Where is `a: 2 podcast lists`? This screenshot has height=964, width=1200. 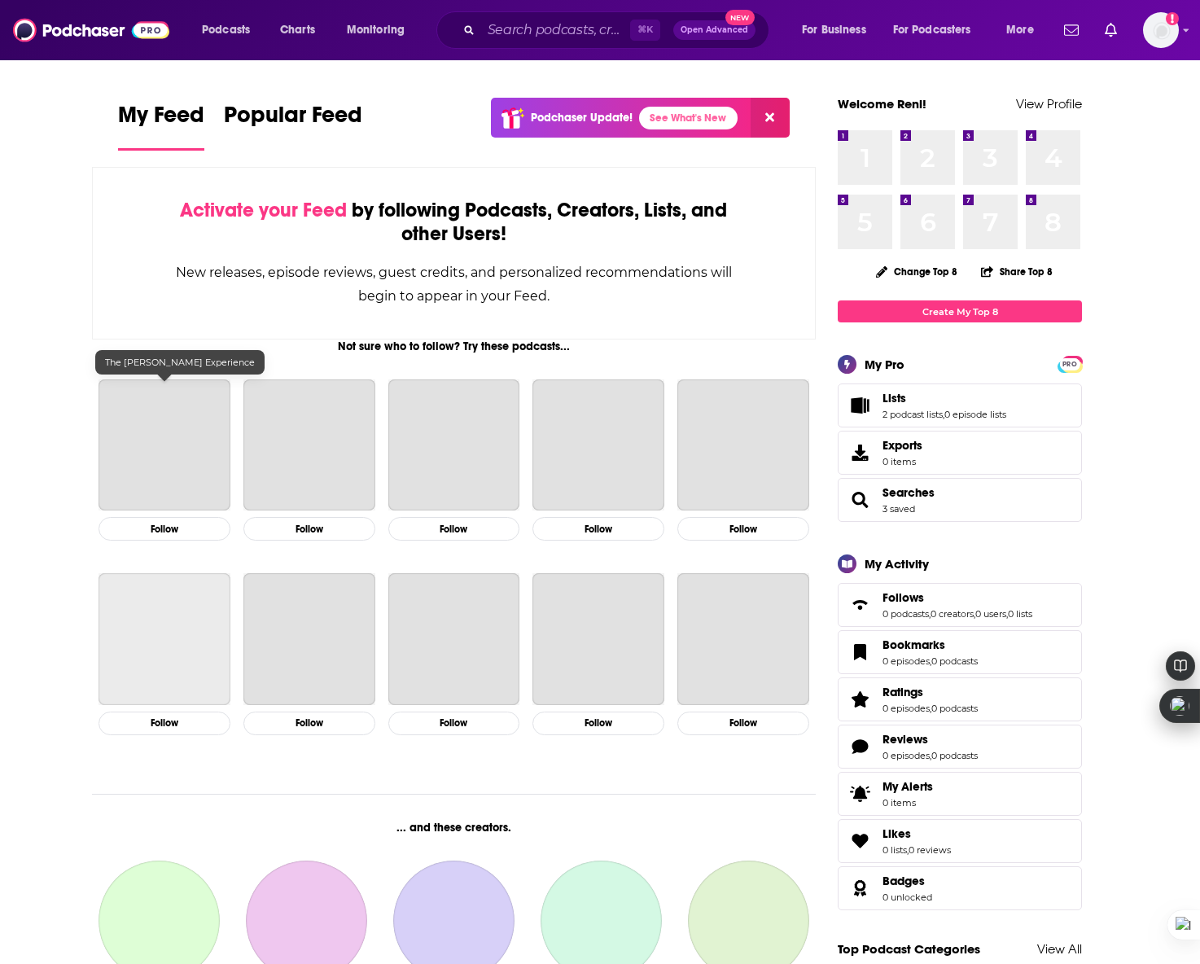 a: 2 podcast lists is located at coordinates (912, 414).